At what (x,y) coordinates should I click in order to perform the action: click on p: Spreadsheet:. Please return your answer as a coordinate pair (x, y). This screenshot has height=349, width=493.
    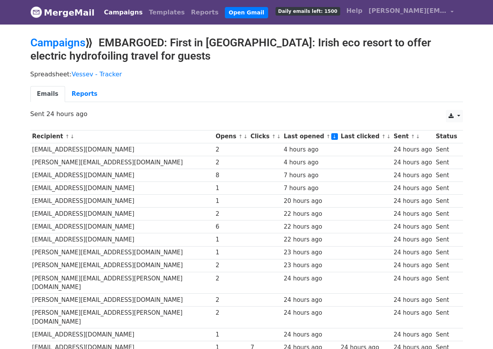
    Looking at the image, I should click on (247, 74).